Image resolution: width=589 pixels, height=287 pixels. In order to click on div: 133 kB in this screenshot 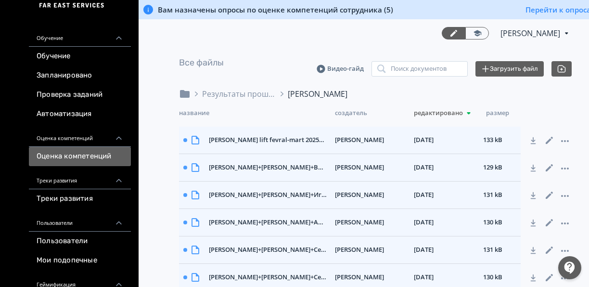, I will do `click(500, 140)`.